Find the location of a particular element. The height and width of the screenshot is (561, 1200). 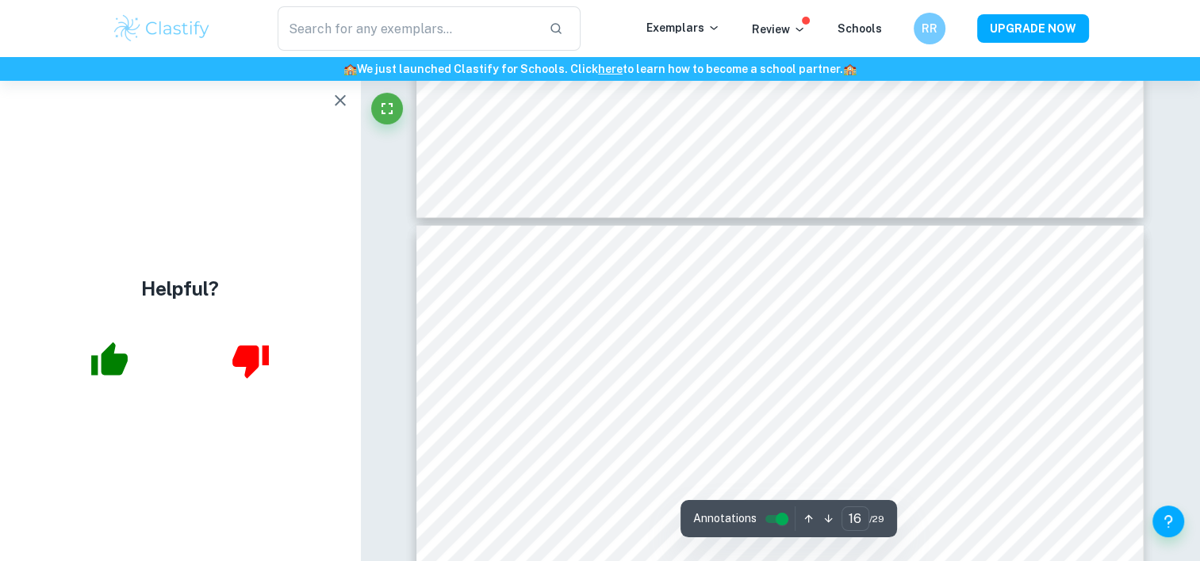

img: Clastify logo is located at coordinates (162, 29).